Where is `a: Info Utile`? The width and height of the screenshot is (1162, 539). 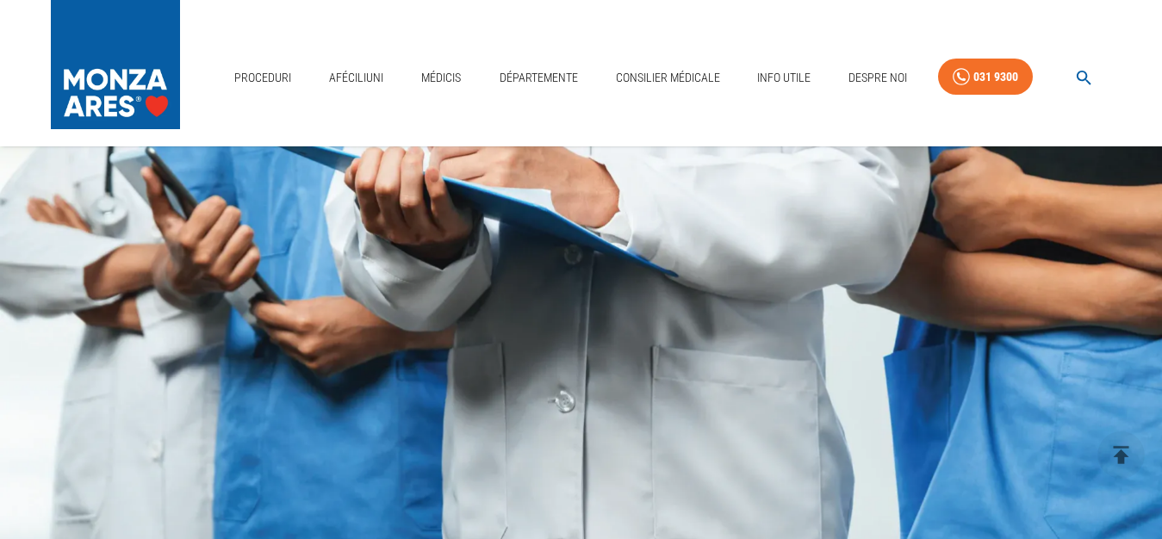
a: Info Utile is located at coordinates (784, 78).